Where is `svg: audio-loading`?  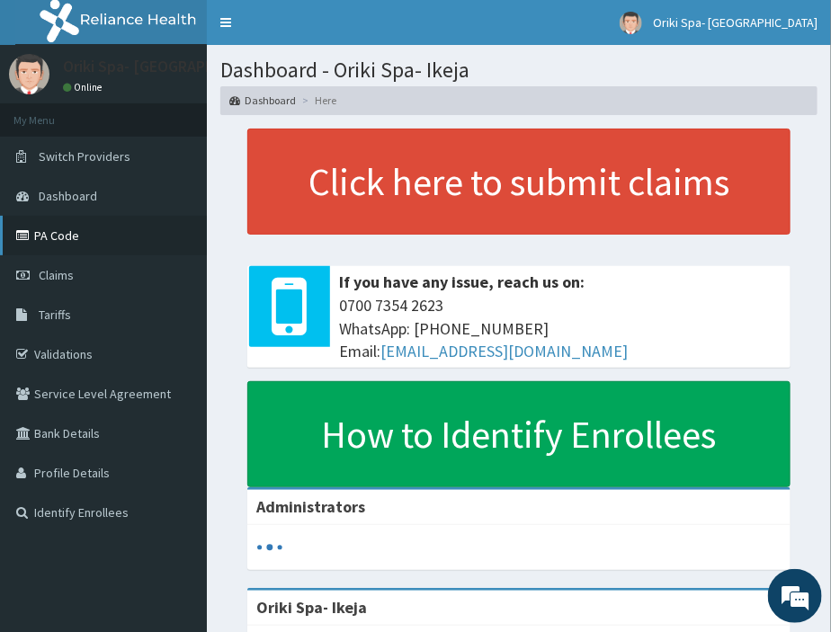 svg: audio-loading is located at coordinates (270, 548).